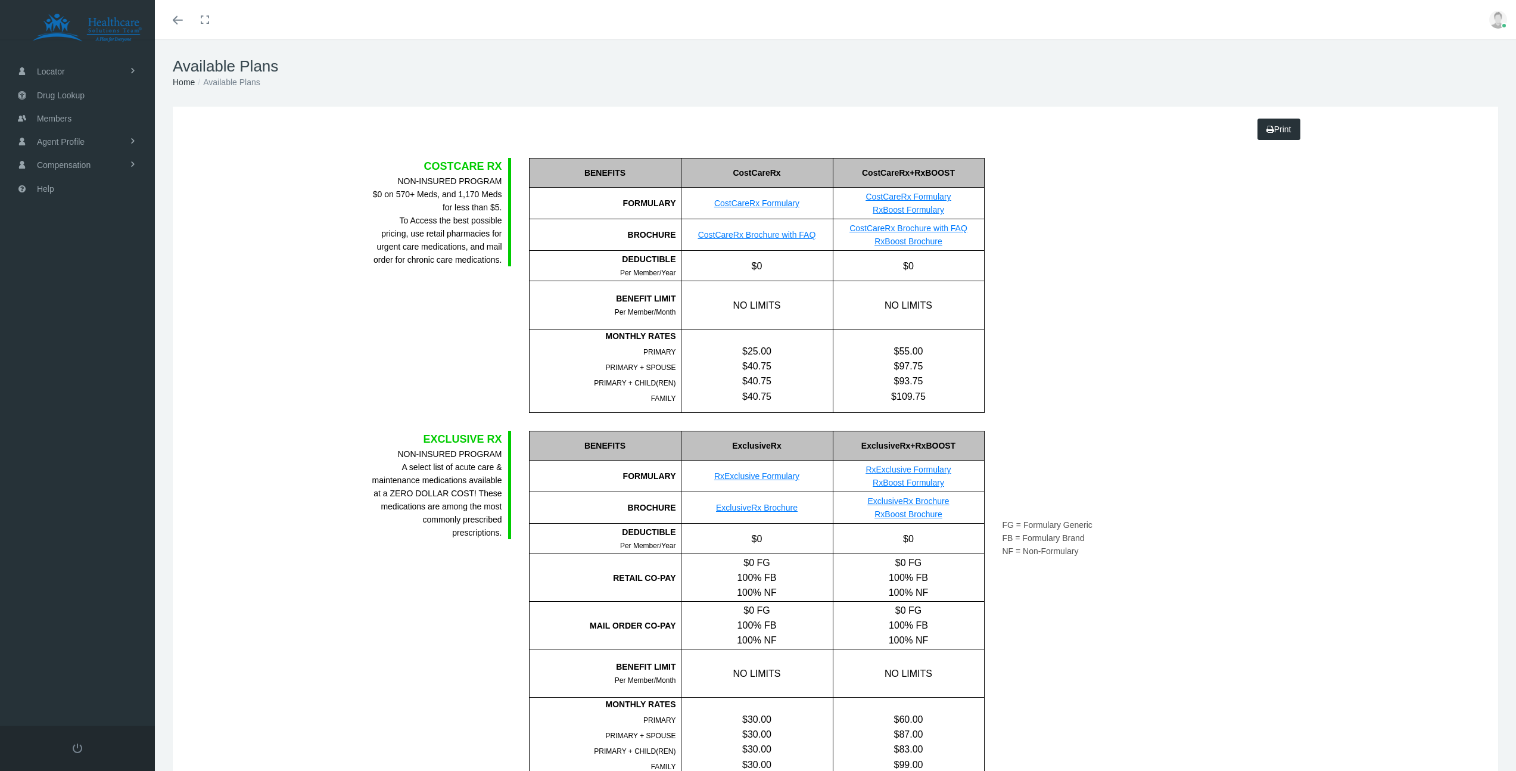 This screenshot has width=1516, height=771. What do you see at coordinates (1044, 538) in the screenshot?
I see `span: FB = Formulary Brand` at bounding box center [1044, 538].